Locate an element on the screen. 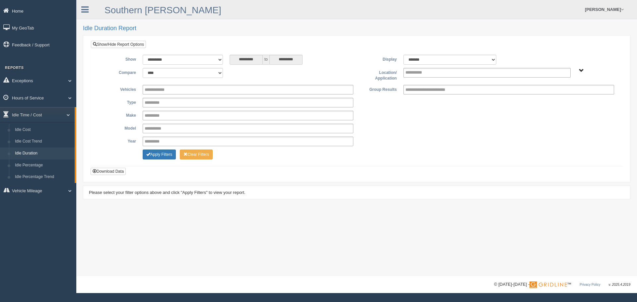 The width and height of the screenshot is (637, 302). a: Show/Hide Report Options is located at coordinates (119, 44).